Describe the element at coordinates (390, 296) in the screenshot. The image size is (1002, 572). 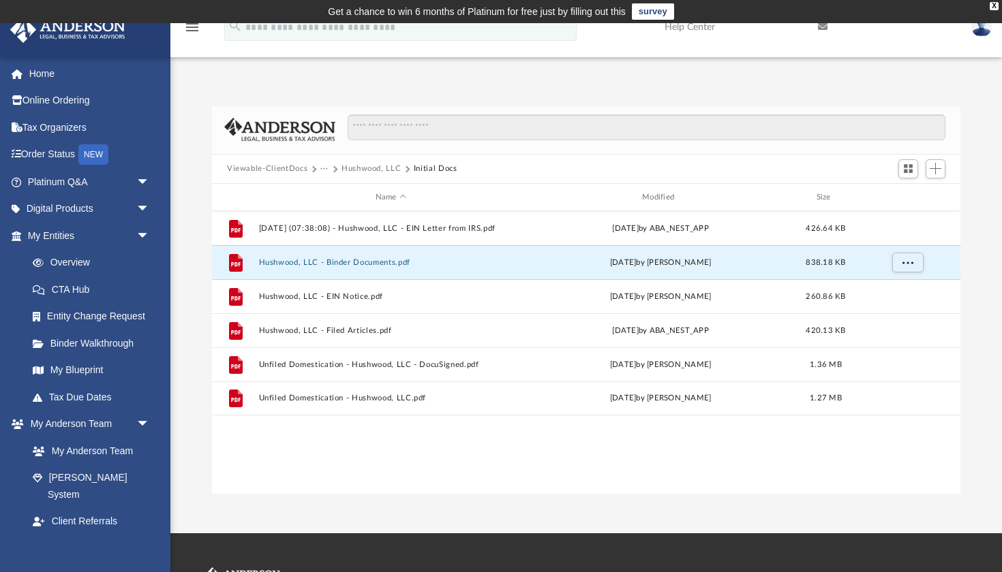
I see `button: Hushwood, LLC - EIN Notice.pdf` at that location.